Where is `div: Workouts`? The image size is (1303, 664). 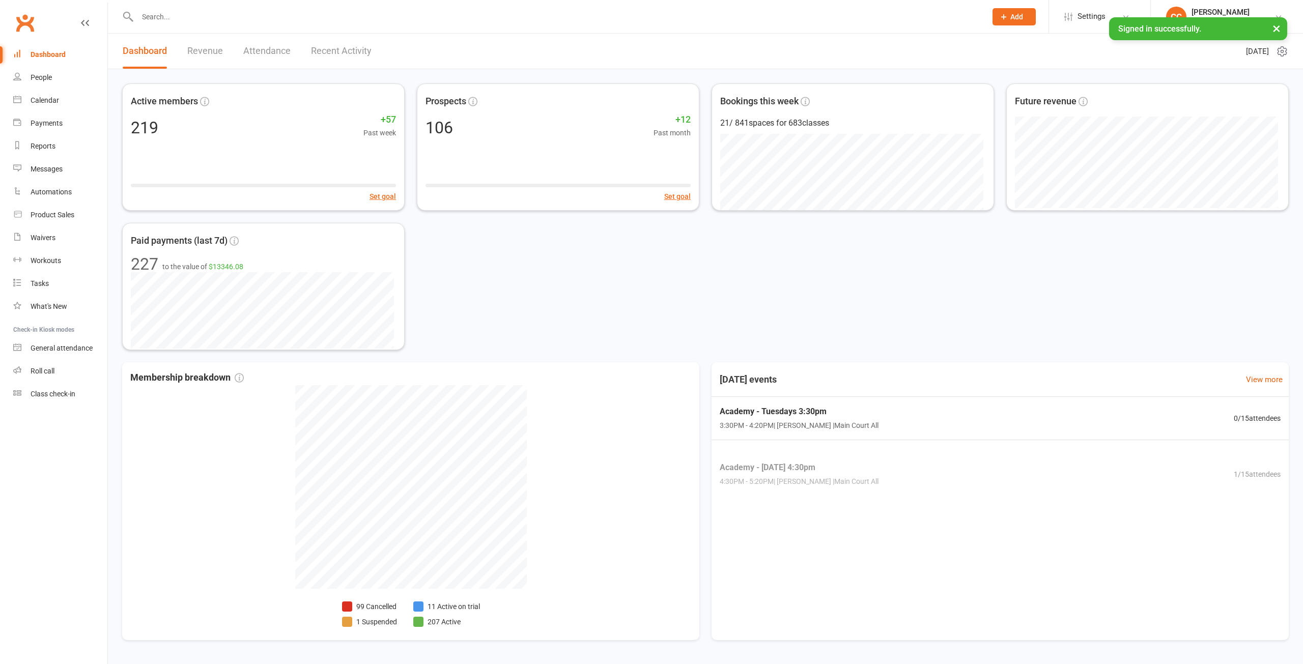 div: Workouts is located at coordinates (46, 261).